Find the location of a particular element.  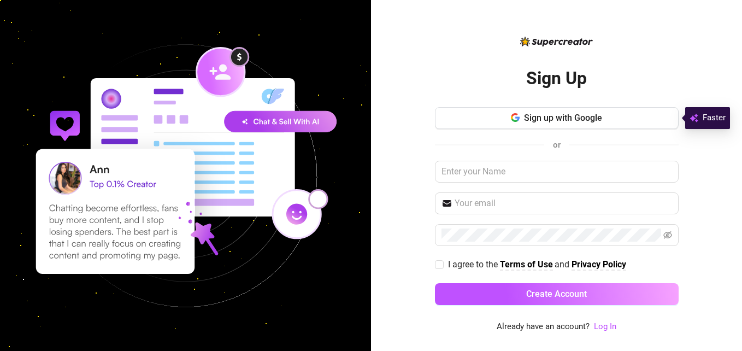

span: I agree to the is located at coordinates (474, 264).